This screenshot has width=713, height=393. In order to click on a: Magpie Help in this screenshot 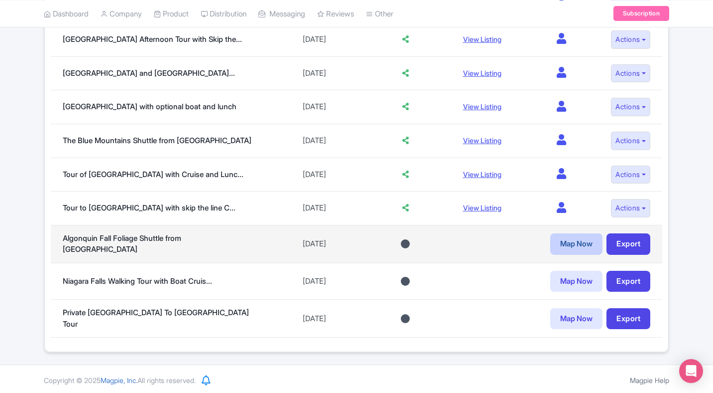, I will do `click(650, 380)`.